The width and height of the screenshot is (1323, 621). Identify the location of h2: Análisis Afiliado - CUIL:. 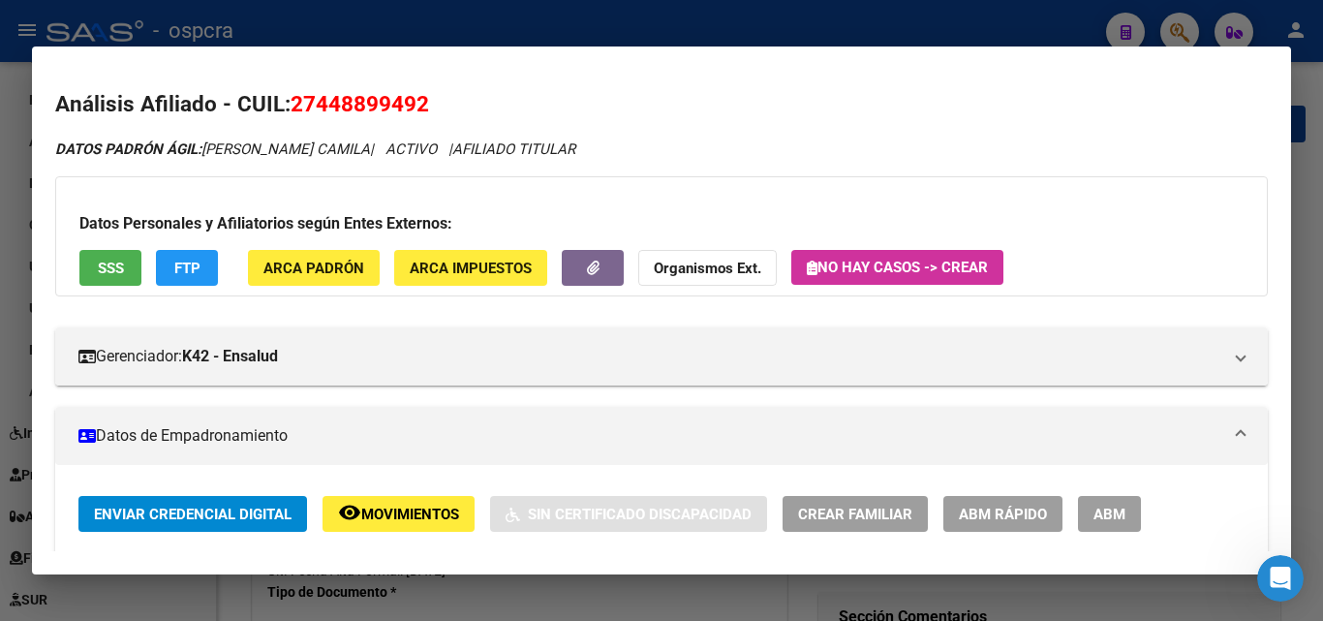
(662, 105).